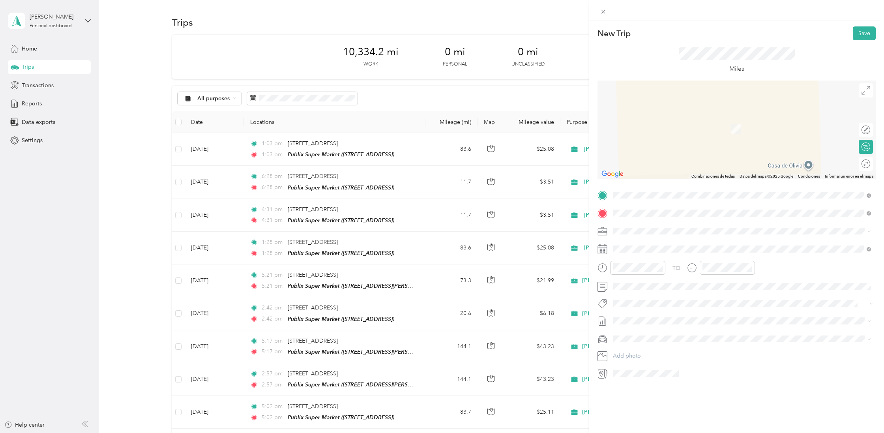 Image resolution: width=884 pixels, height=433 pixels. I want to click on img: Google, so click(612, 174).